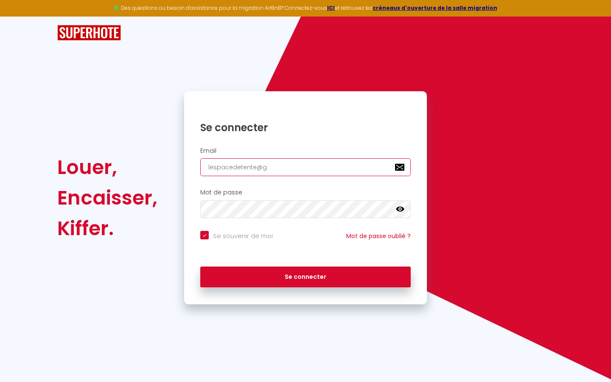 The image size is (611, 382). I want to click on strong: créneaux d'ouverture de la salle migration, so click(435, 8).